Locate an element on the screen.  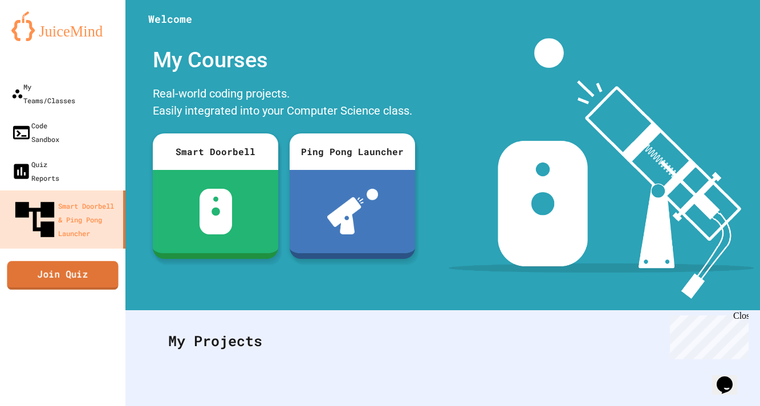
div: Ping Pong Launcher is located at coordinates (352, 152).